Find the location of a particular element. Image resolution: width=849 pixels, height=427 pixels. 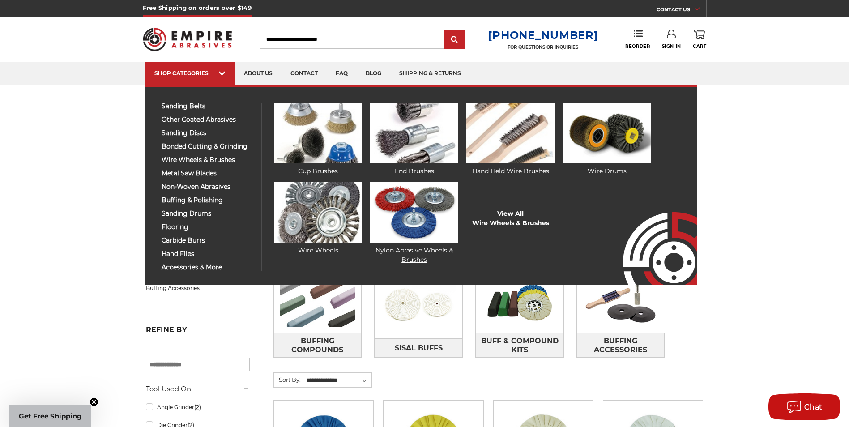

div: SHOP CATEGORIES is located at coordinates (190, 73).